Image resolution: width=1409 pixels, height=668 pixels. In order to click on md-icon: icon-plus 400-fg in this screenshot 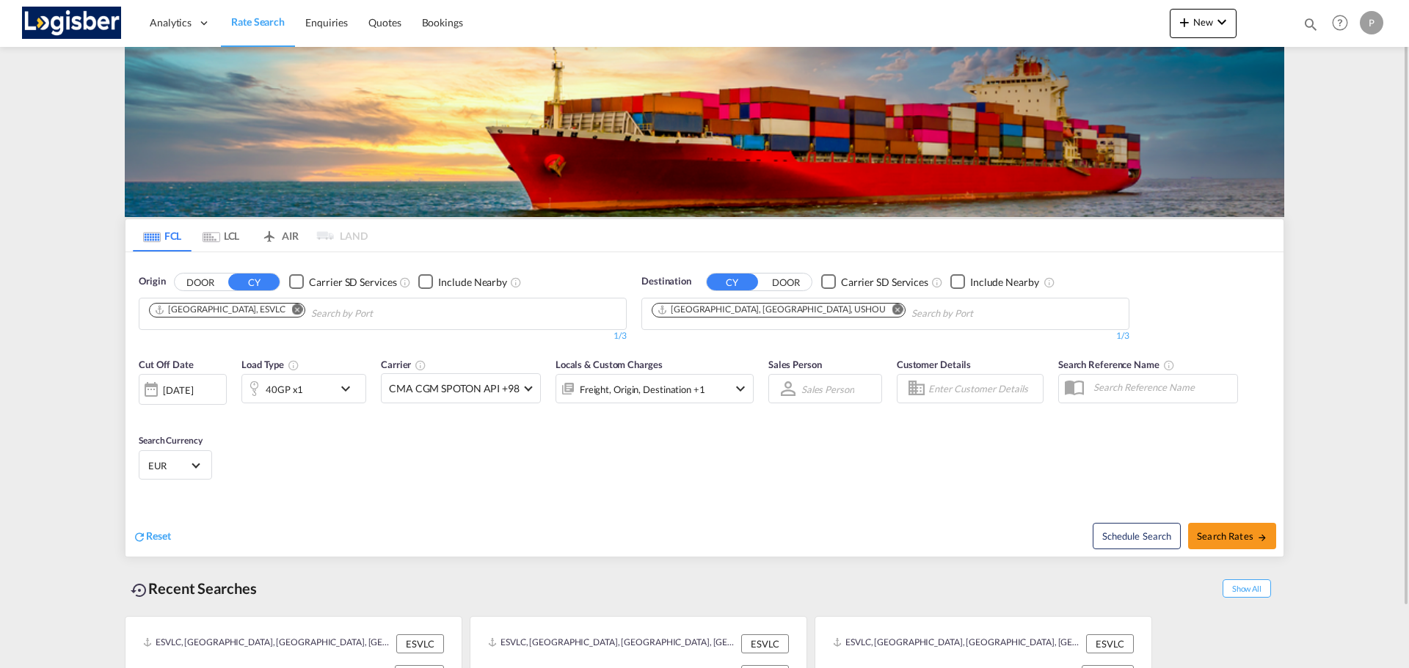, I will do `click(1184, 22)`.